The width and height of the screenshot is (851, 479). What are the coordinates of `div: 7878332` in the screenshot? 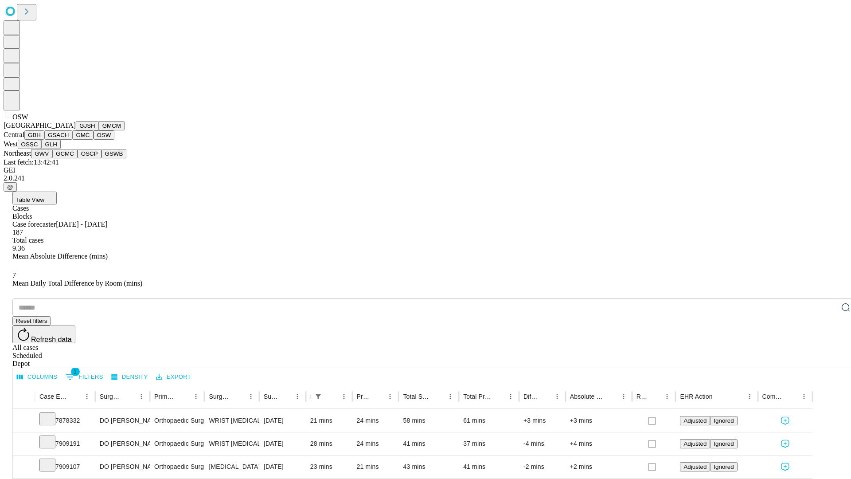 It's located at (65, 420).